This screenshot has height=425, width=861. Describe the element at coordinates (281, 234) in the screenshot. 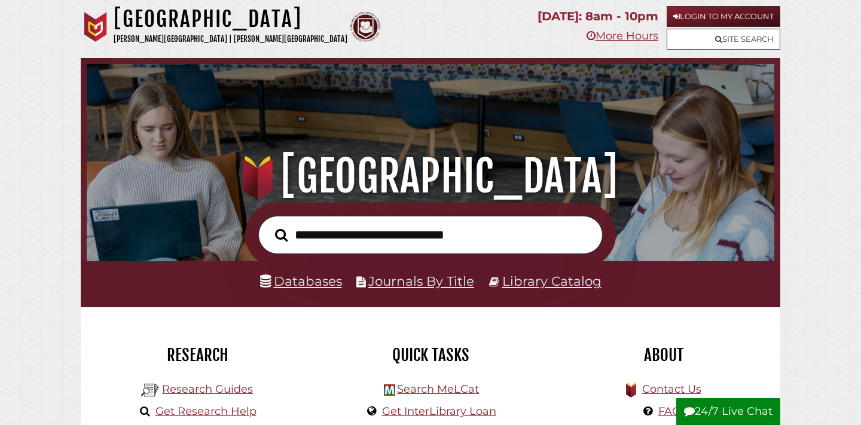

I see `i: Search` at that location.